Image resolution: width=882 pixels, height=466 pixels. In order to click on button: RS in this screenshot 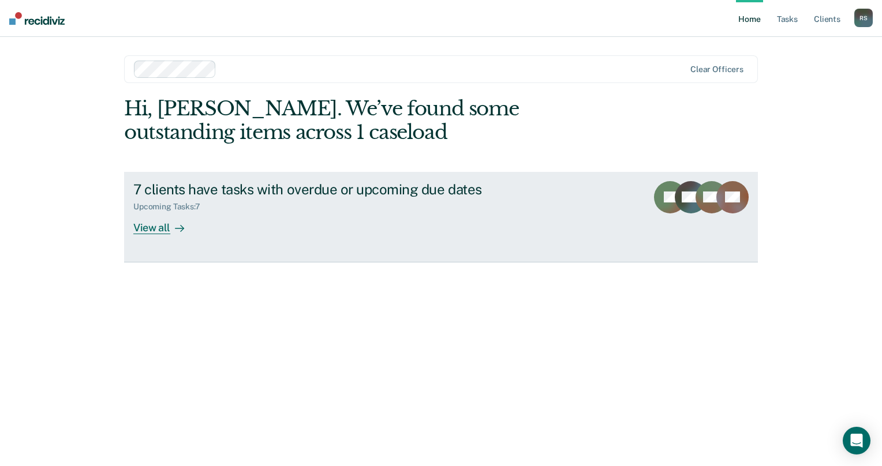, I will do `click(864, 18)`.